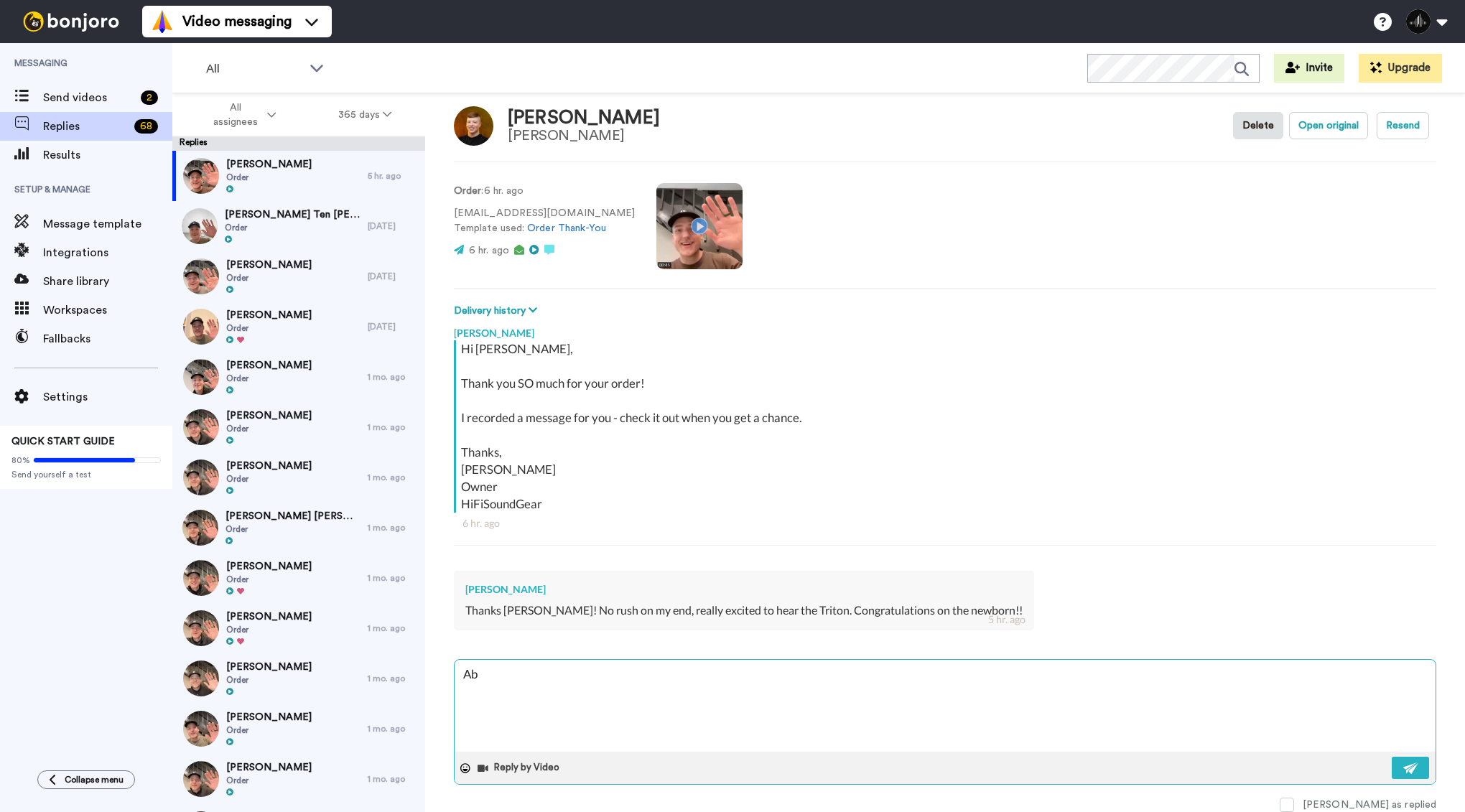  Describe the element at coordinates (474, 126) in the screenshot. I see `img: Image of Dalton Fox` at that location.